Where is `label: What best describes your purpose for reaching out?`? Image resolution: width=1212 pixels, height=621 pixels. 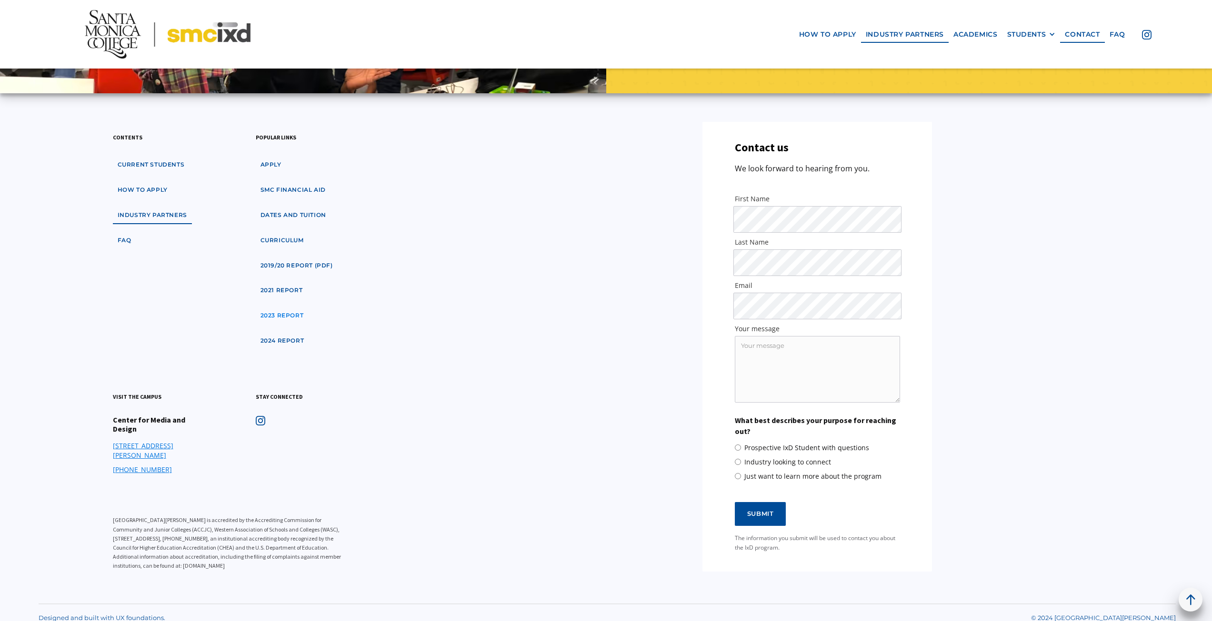
label: What best describes your purpose for reaching out? is located at coordinates (817, 426).